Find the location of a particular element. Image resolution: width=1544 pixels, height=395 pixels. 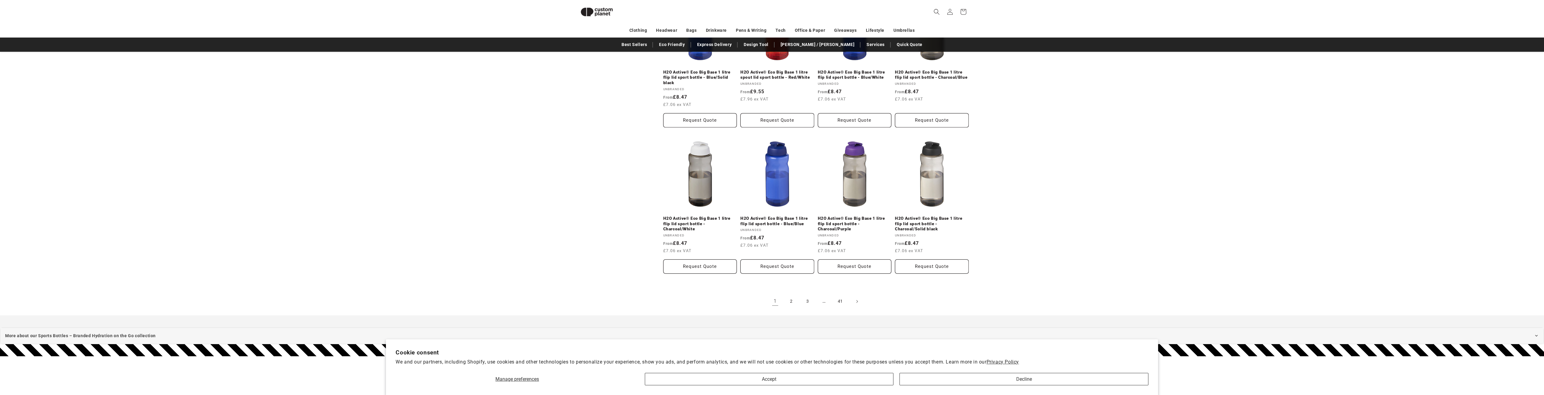

a: Tech is located at coordinates (780, 30).